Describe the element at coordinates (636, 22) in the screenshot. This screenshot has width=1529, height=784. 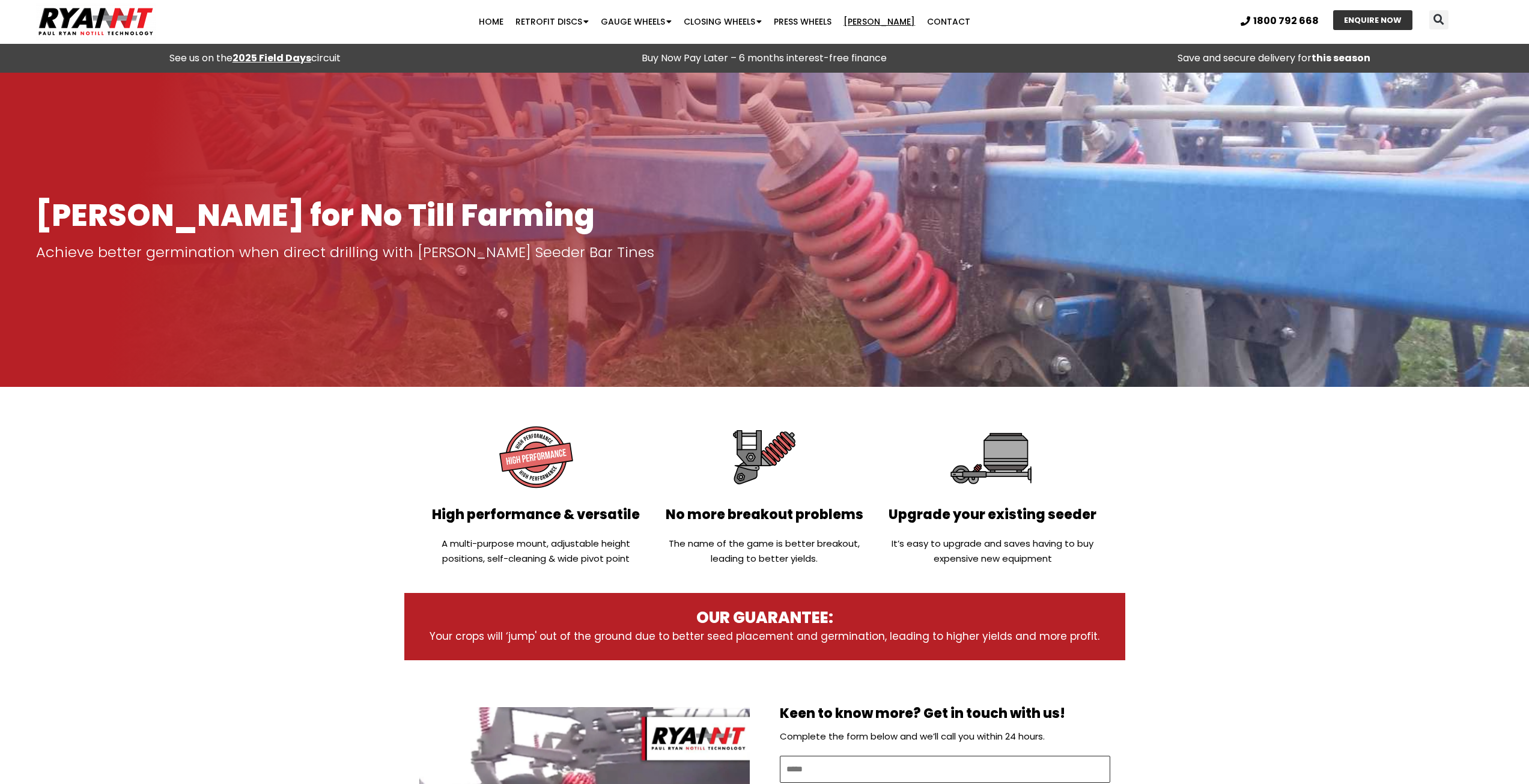
I see `a: Gauge Wheels` at that location.